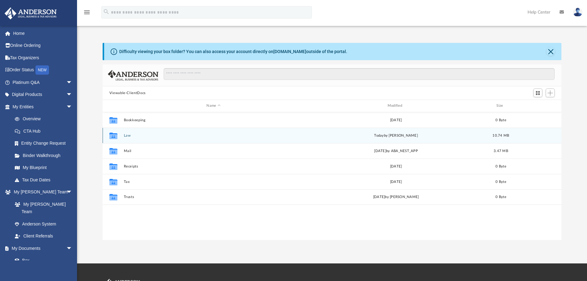 The width and height of the screenshot is (587, 281). Describe the element at coordinates (501, 106) in the screenshot. I see `div: Size` at that location.